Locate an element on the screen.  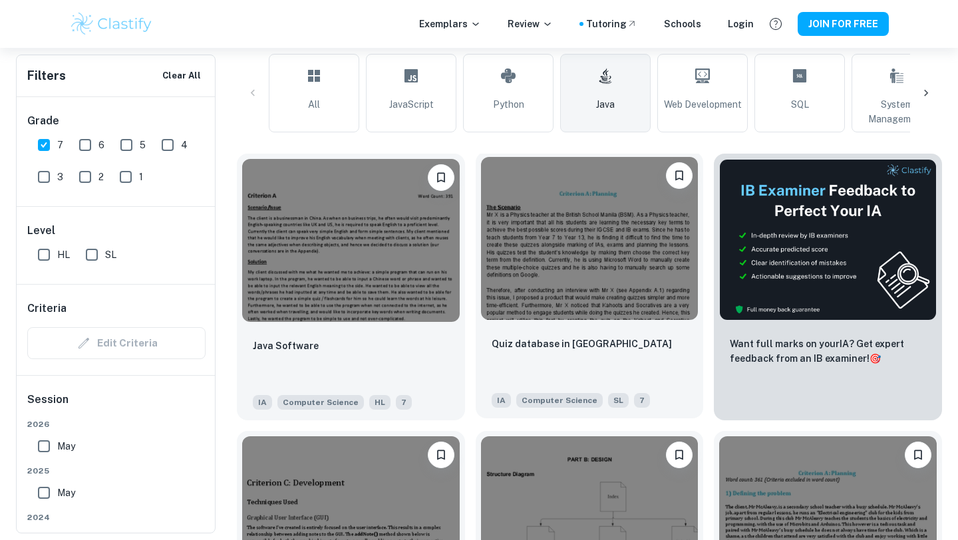
img: Clastify logo is located at coordinates (111, 24).